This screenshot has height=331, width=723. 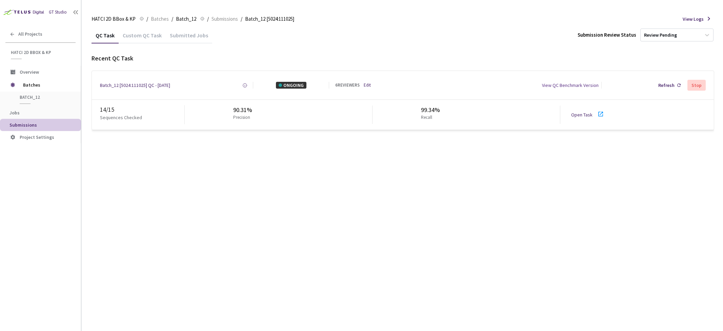 What do you see at coordinates (30, 34) in the screenshot?
I see `span: All Projects` at bounding box center [30, 34].